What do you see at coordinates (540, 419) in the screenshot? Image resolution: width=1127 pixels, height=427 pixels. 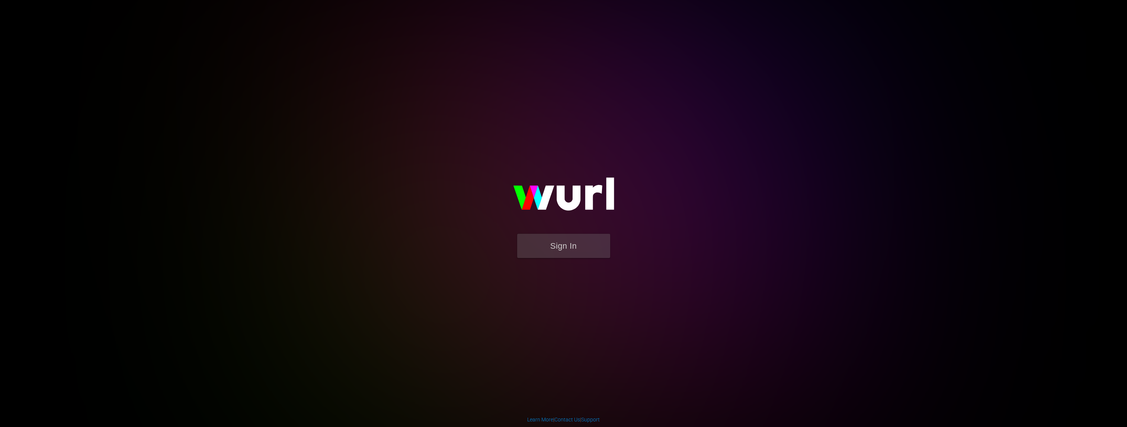 I see `a: Learn More` at bounding box center [540, 419].